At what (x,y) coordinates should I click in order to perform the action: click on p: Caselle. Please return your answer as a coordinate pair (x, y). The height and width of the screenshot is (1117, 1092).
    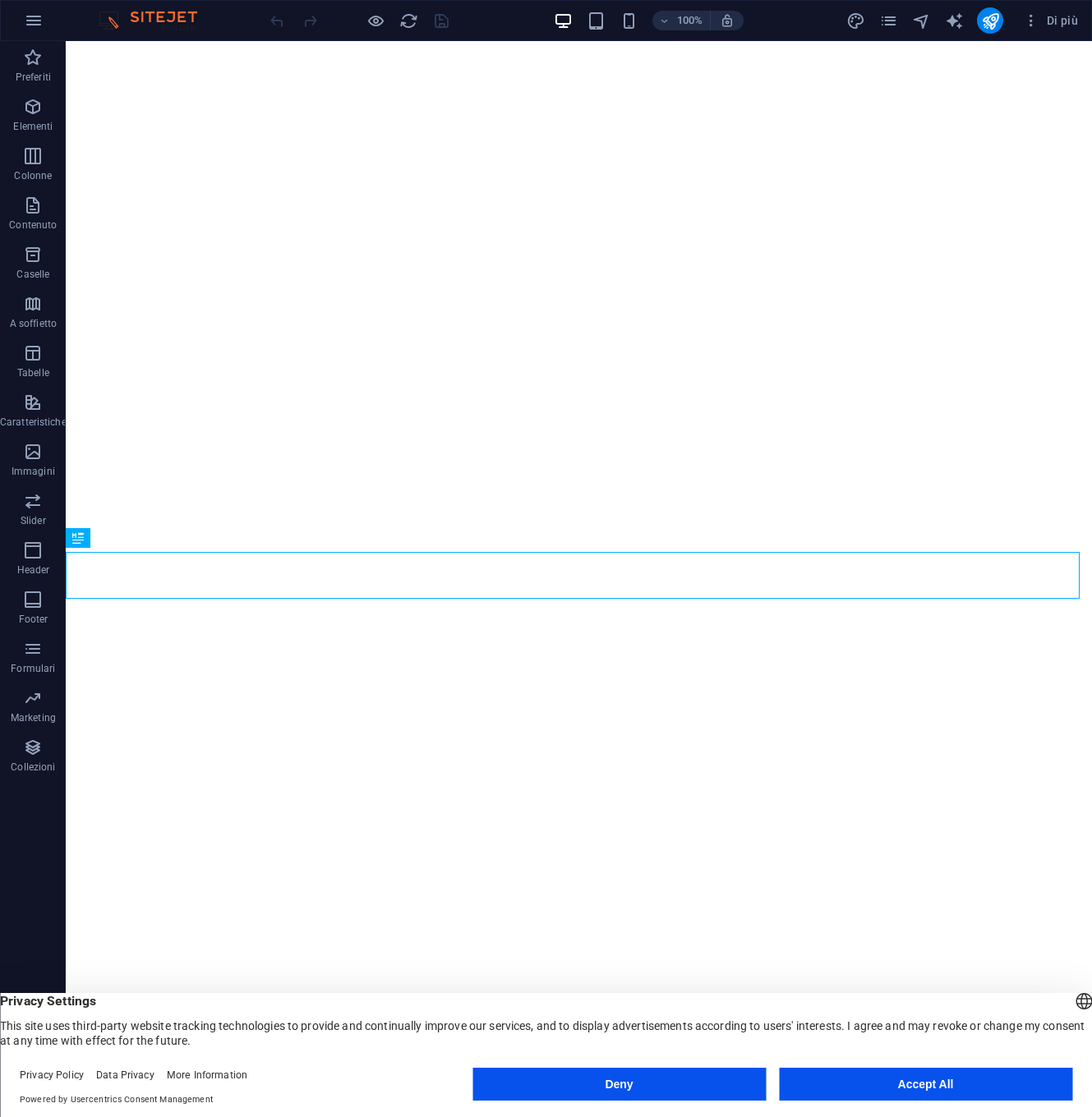
    Looking at the image, I should click on (33, 274).